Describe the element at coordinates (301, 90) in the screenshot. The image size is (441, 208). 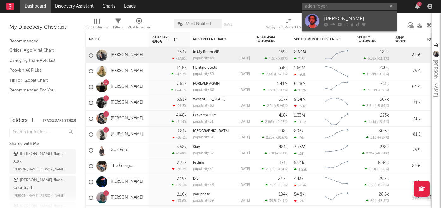
I see `div: 9.12k` at that location.